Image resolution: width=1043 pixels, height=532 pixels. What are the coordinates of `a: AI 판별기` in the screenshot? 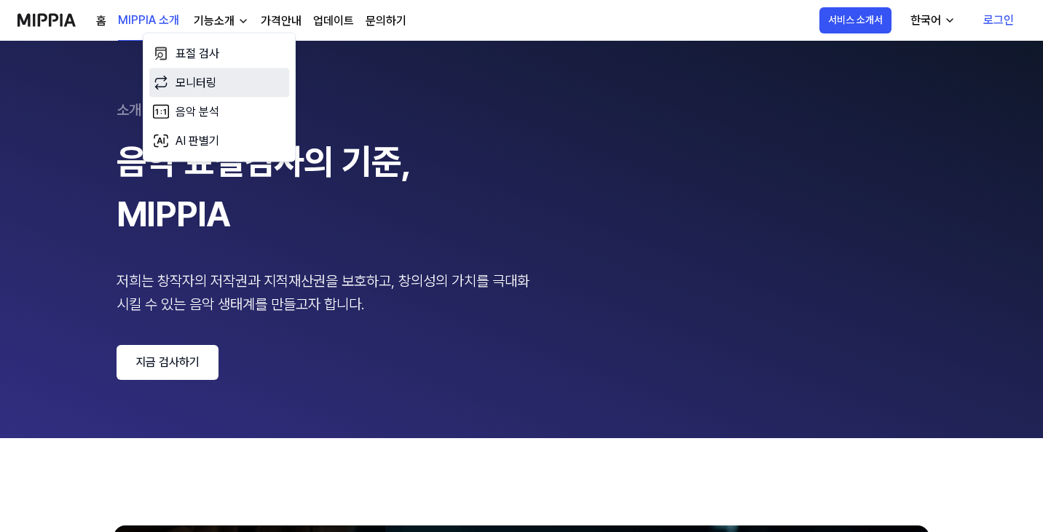 It's located at (219, 141).